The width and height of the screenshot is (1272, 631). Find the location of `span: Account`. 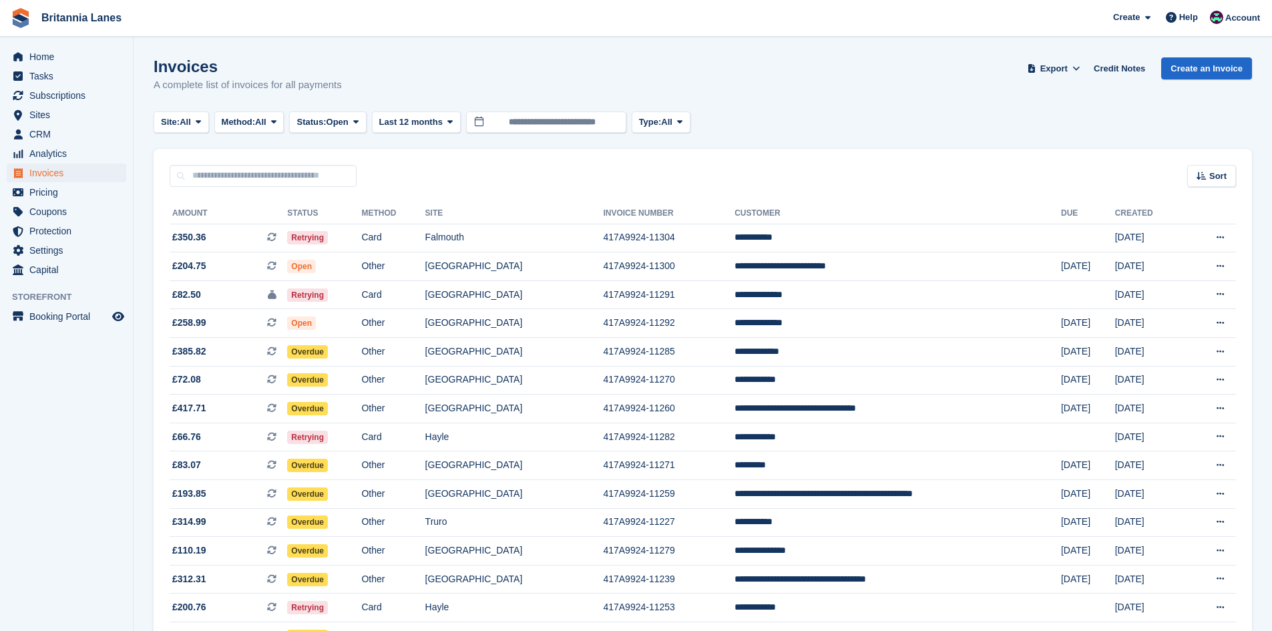

span: Account is located at coordinates (1242, 18).